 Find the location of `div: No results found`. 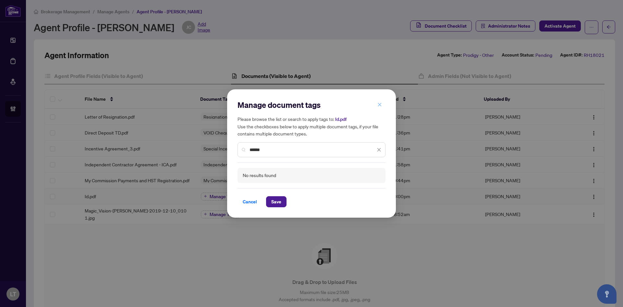

div: No results found is located at coordinates (259, 175).